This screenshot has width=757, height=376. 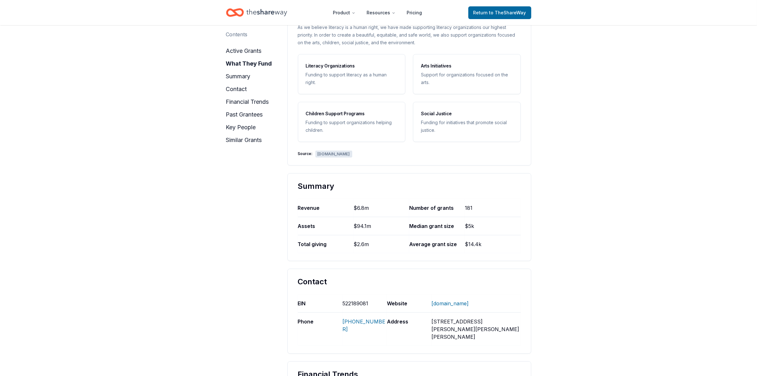 What do you see at coordinates (244, 140) in the screenshot?
I see `button: similar grants` at bounding box center [244, 140].